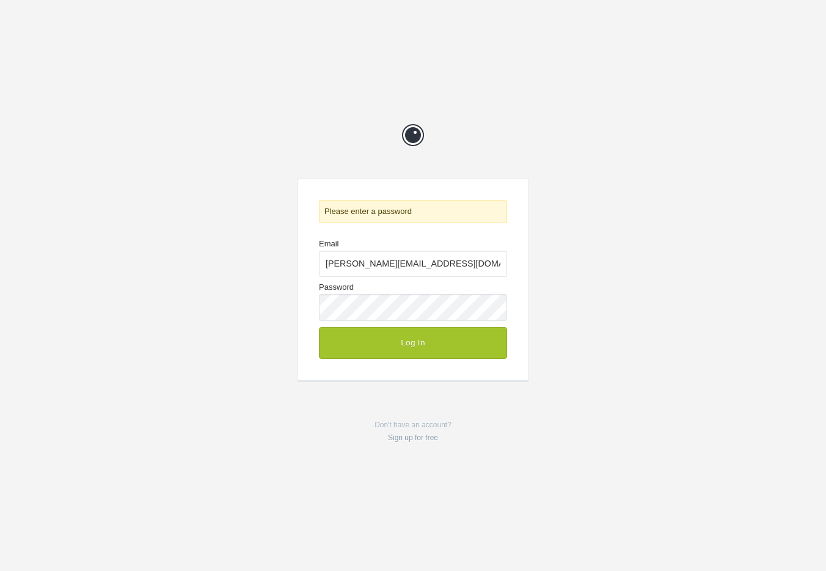  I want to click on label: Email, so click(413, 258).